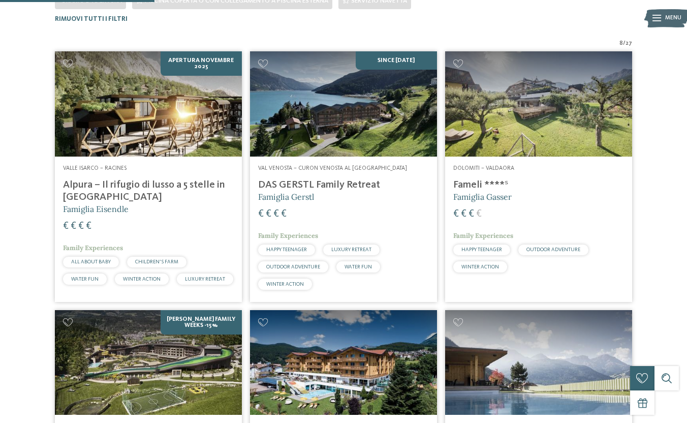  I want to click on span: Valle Isarco – Racines, so click(95, 168).